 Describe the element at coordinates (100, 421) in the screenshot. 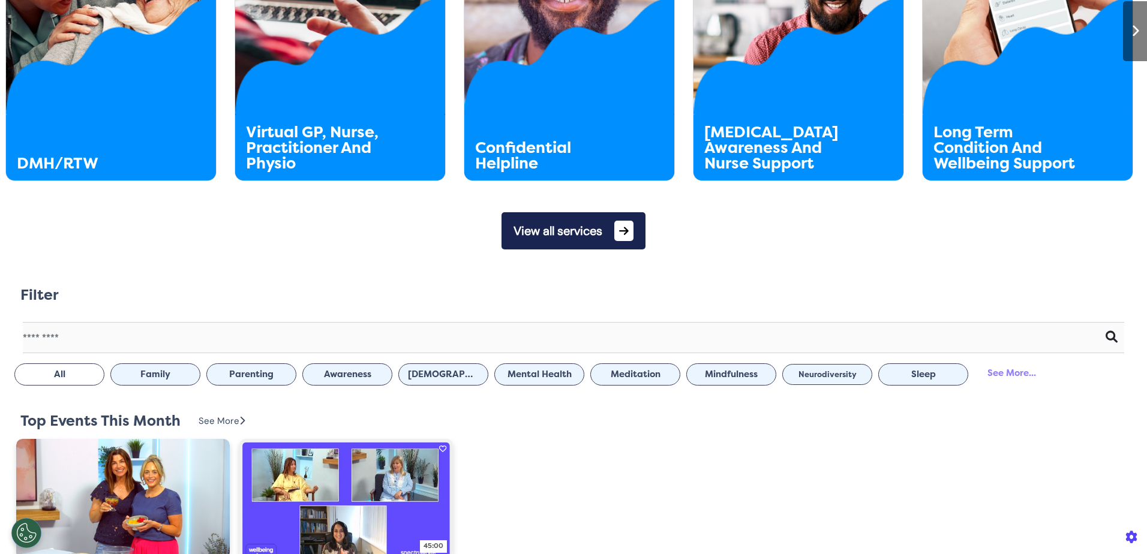

I see `h2: Top Events This Month` at that location.